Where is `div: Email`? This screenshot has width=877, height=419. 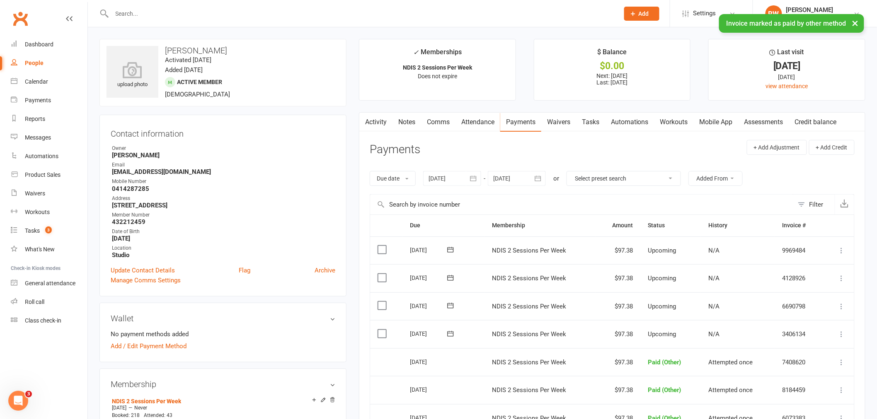
div: Email is located at coordinates (223, 165).